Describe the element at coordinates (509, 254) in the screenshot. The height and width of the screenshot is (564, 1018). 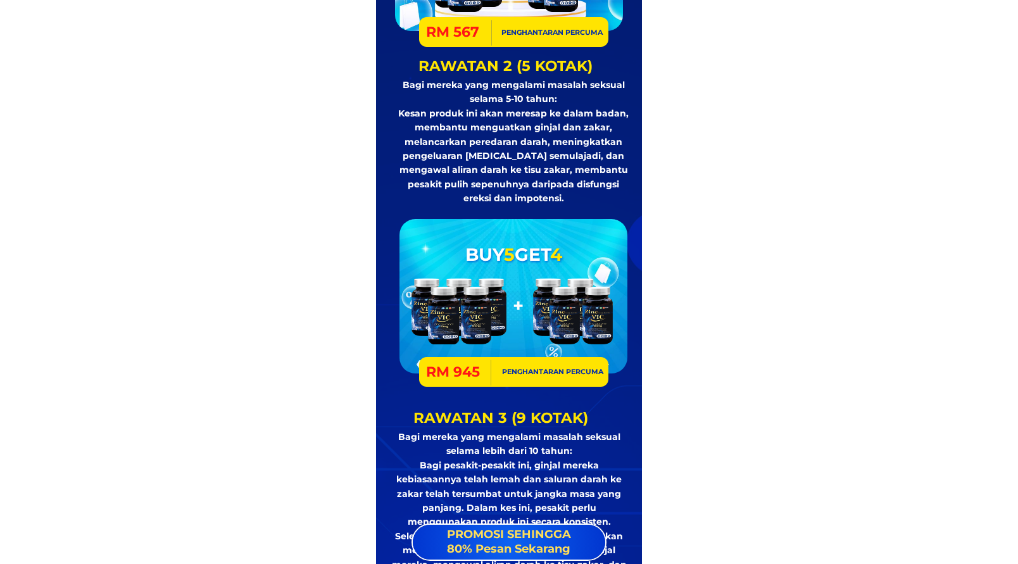
I see `span: 5` at that location.